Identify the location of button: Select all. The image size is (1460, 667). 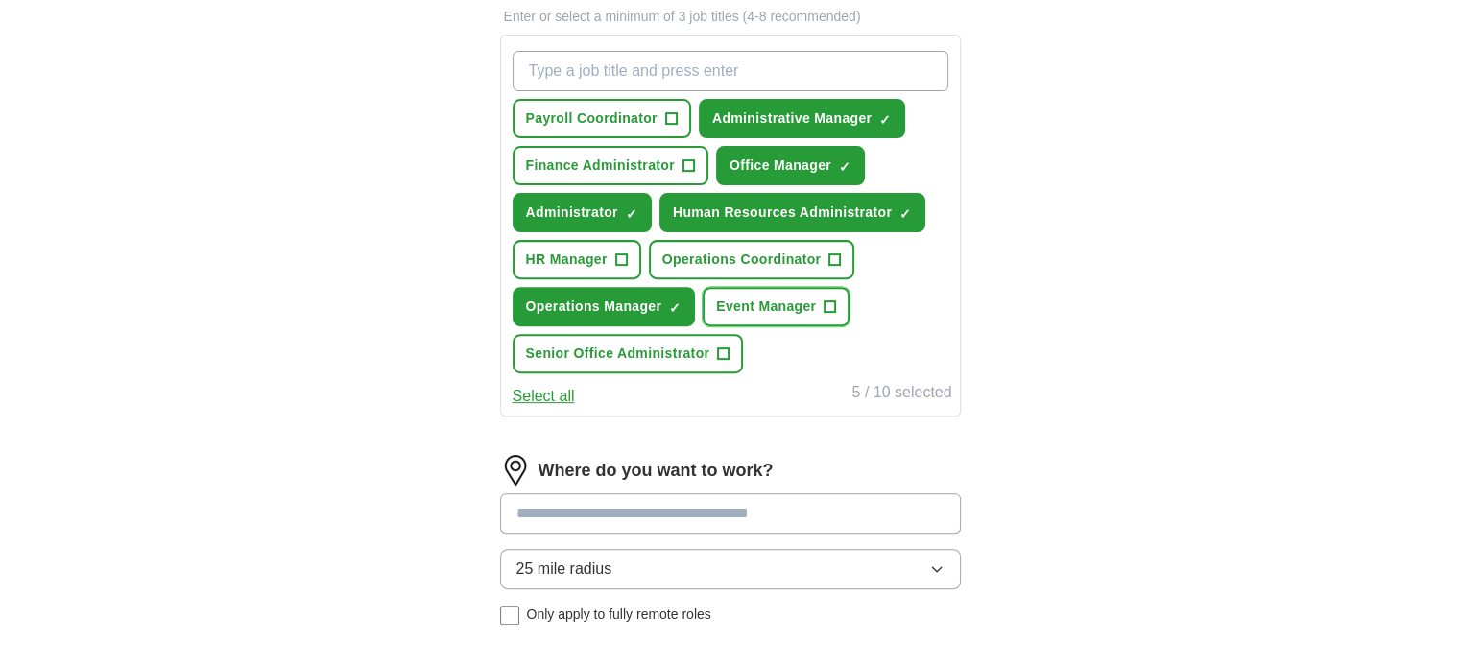
(543, 397).